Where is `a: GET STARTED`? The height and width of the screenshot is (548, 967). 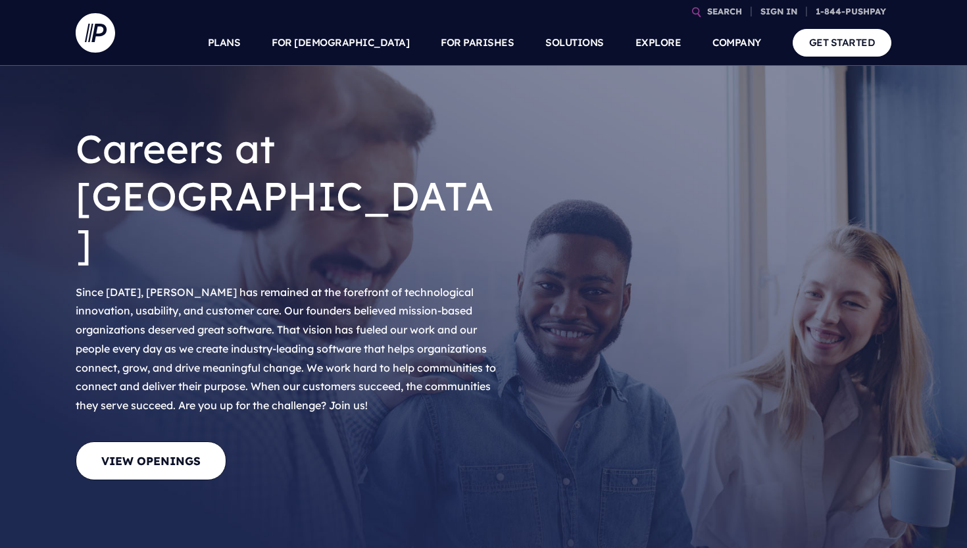
a: GET STARTED is located at coordinates (842, 42).